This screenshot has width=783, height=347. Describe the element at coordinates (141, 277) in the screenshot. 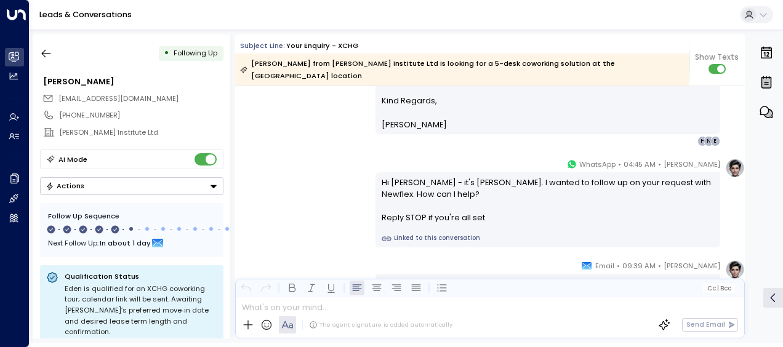

I see `p: Qualification Status` at that location.